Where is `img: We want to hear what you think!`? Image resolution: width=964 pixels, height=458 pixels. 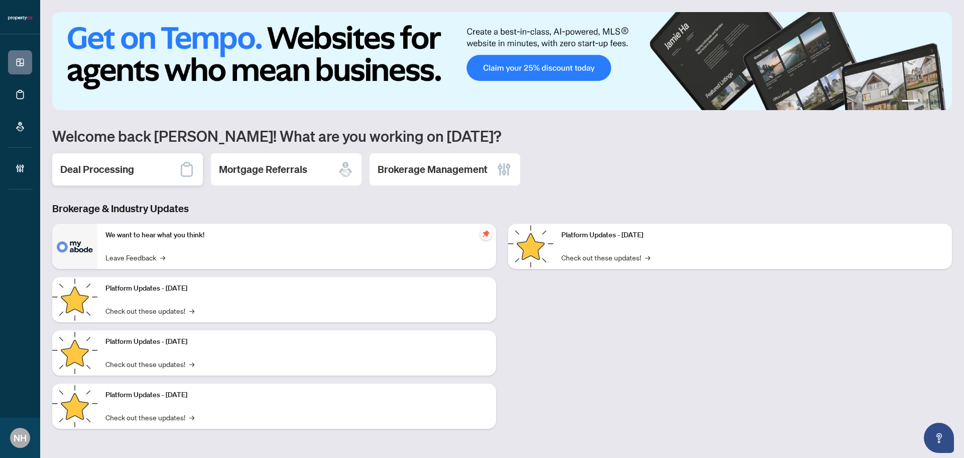
img: We want to hear what you think! is located at coordinates (75, 246).